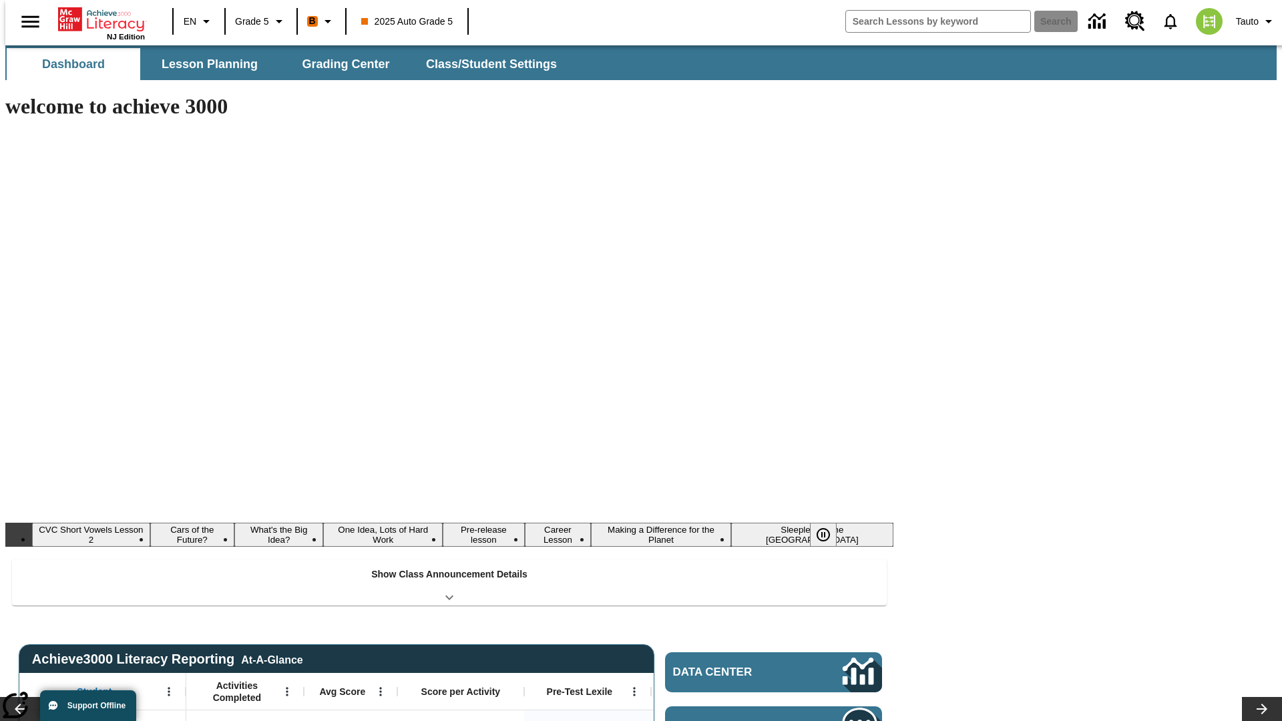 This screenshot has width=1282, height=721. I want to click on span: Dashboard, so click(73, 64).